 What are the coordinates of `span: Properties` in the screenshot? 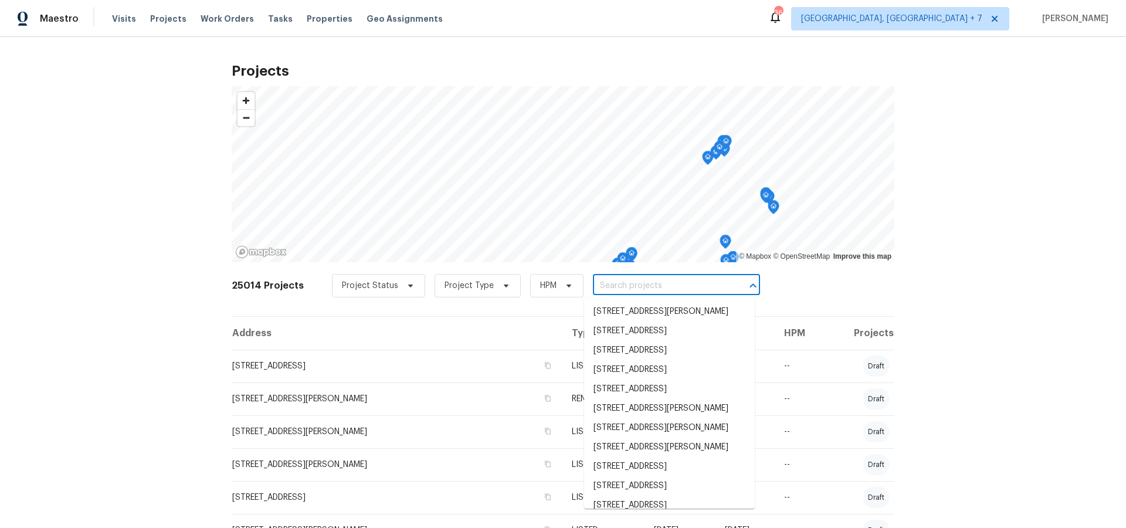 It's located at (330, 19).